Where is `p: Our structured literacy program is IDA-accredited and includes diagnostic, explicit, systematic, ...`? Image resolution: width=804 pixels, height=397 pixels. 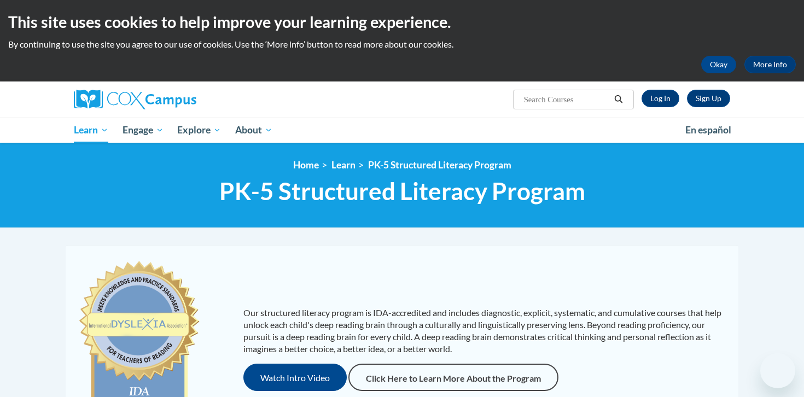
p: Our structured literacy program is IDA-accredited and includes diagnostic, explicit, systematic, ... is located at coordinates (485, 331).